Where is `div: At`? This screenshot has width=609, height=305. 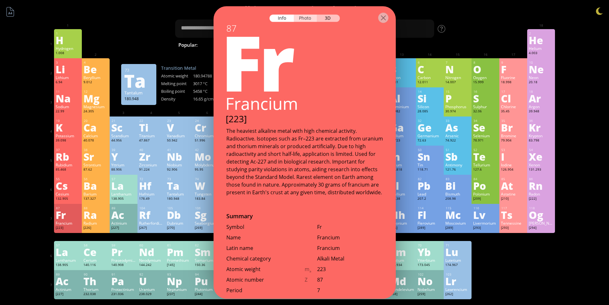 div: At is located at coordinates (513, 185).